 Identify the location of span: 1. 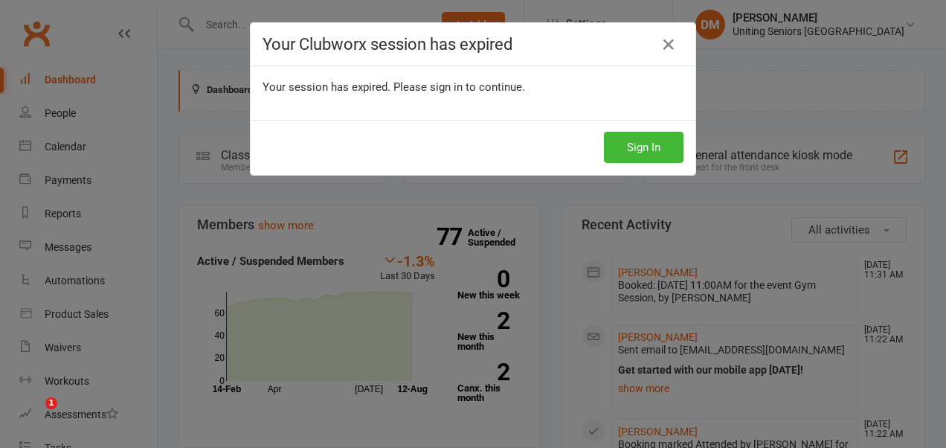
(51, 403).